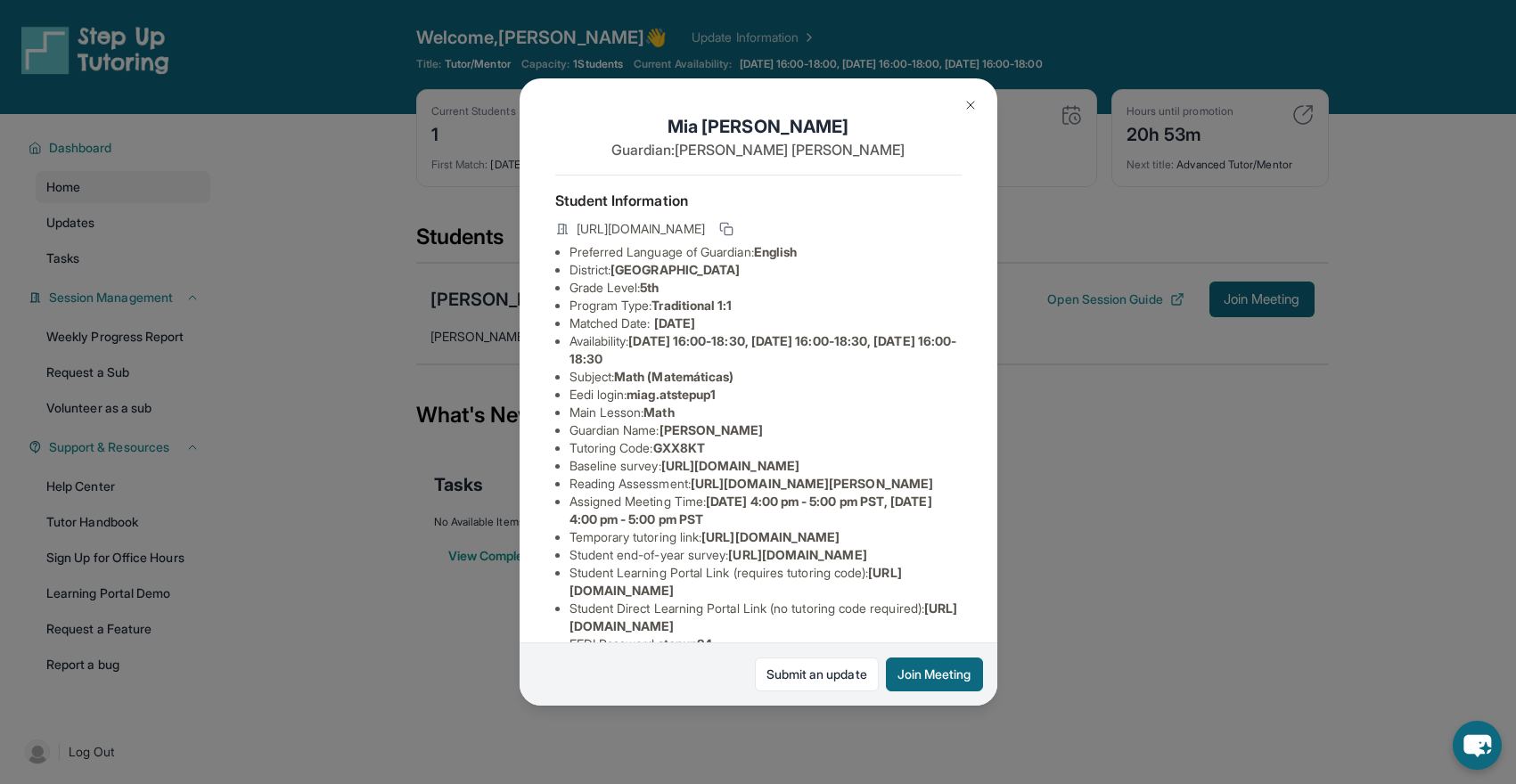  Describe the element at coordinates (816, 674) in the screenshot. I see `a: Submit an update` at that location.